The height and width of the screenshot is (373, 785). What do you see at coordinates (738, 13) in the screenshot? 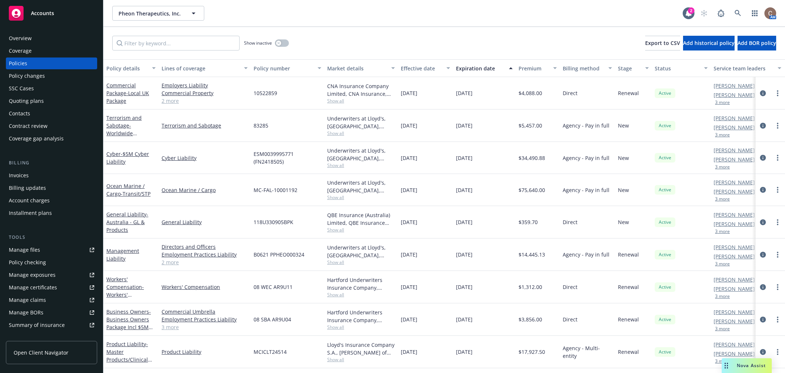
I see `a: Search` at bounding box center [738, 13].